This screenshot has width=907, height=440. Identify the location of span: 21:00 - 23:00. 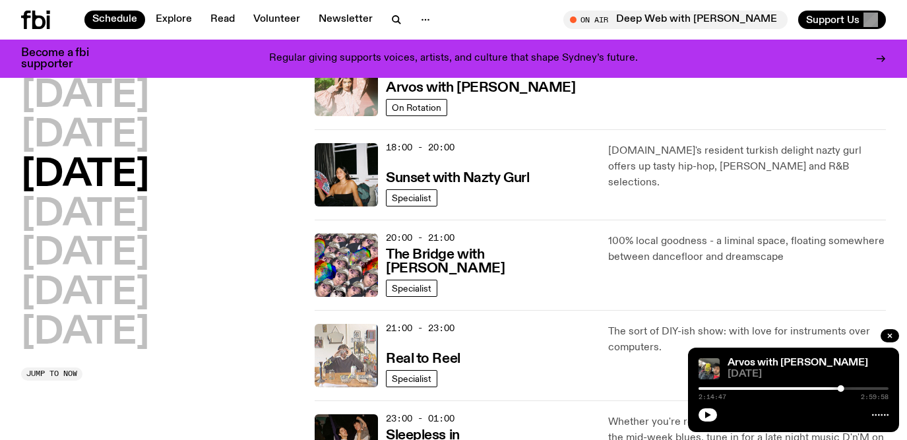
(420, 328).